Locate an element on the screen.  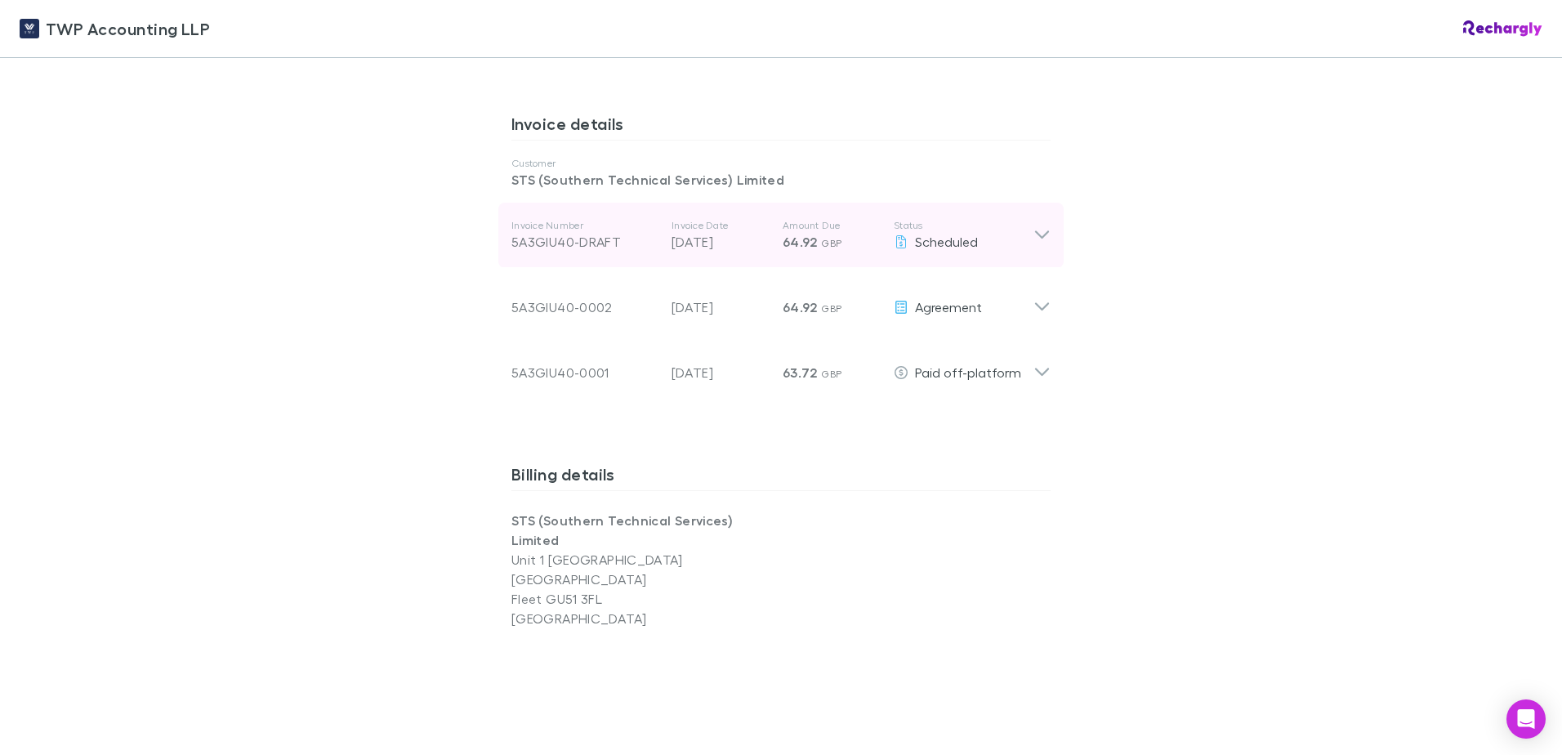
p: Status is located at coordinates (963, 225).